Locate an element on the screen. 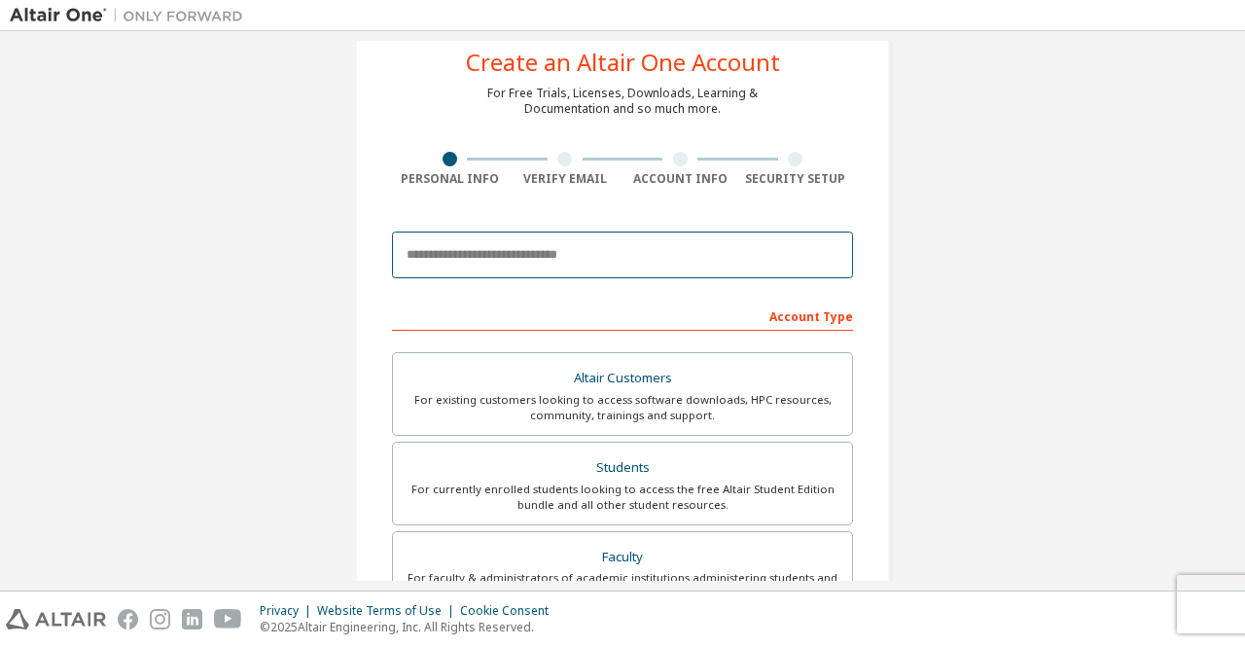 This screenshot has height=647, width=1245. div: Students is located at coordinates (623, 468).